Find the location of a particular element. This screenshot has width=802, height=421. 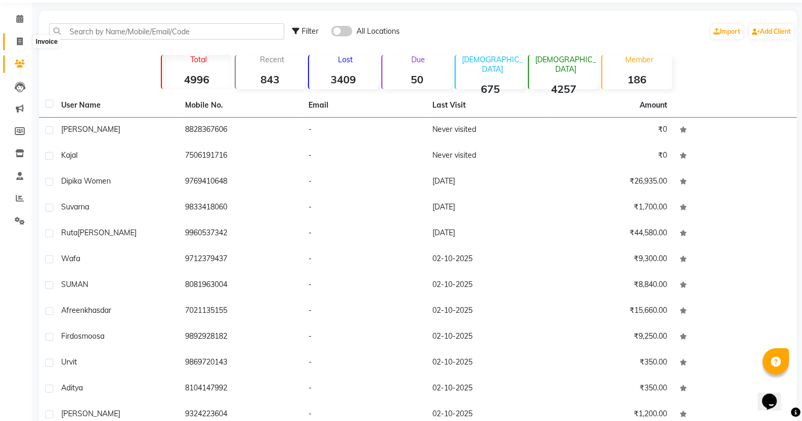

span: Wafa is located at coordinates (71, 258).